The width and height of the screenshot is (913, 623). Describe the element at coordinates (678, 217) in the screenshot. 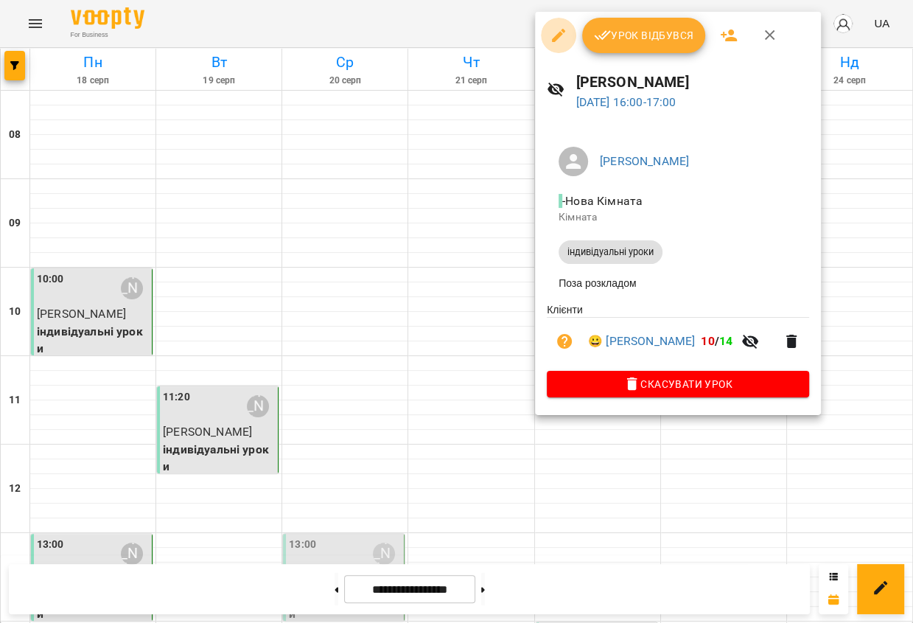

I see `p: Кімната` at that location.